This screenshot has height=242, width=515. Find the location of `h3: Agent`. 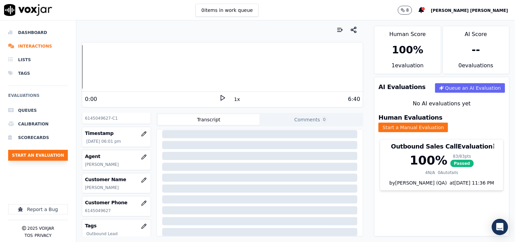

h3: Agent is located at coordinates (116, 156).